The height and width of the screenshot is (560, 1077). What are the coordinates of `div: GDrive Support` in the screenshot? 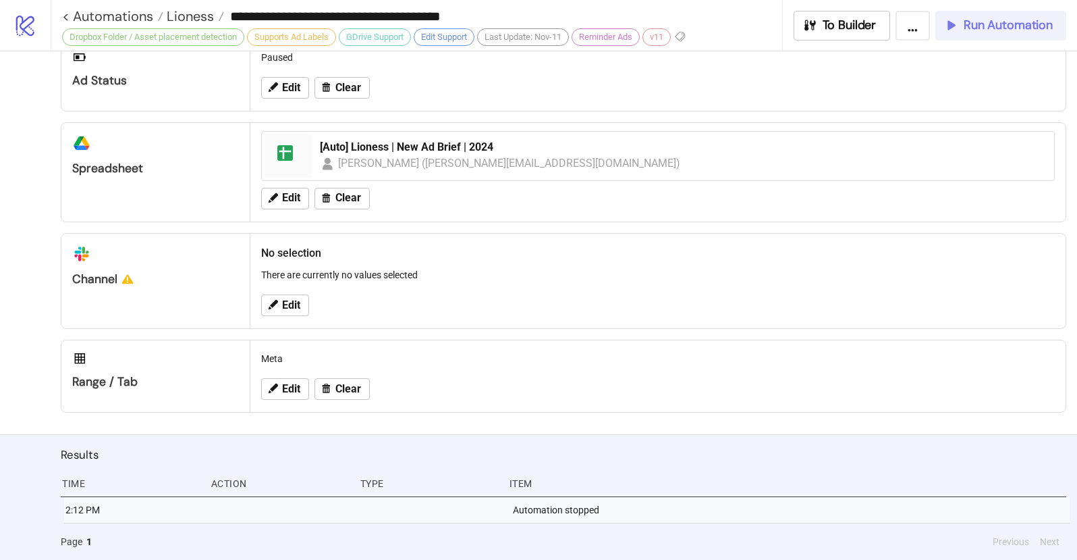 It's located at (375, 37).